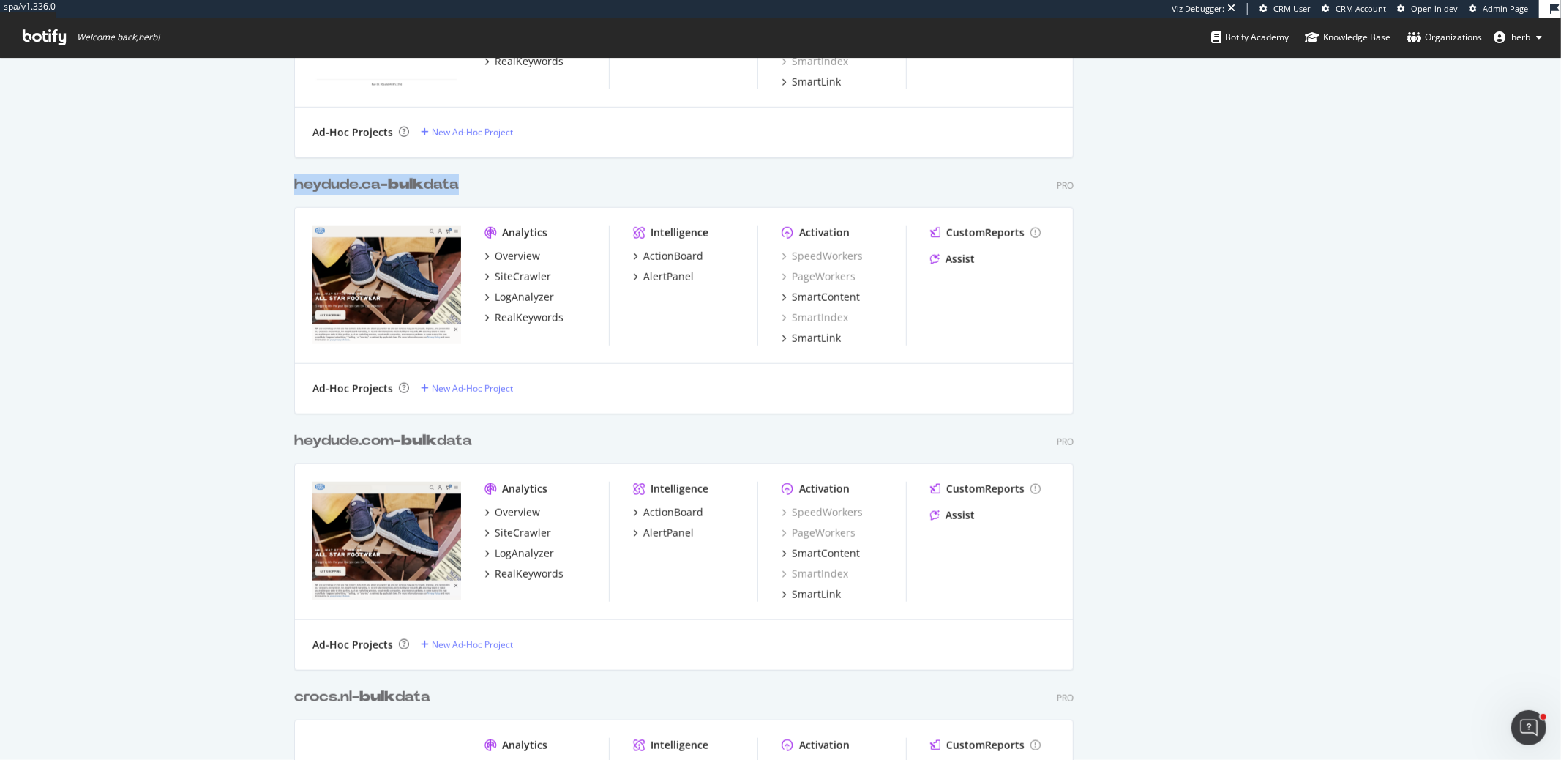  Describe the element at coordinates (1506, 8) in the screenshot. I see `span: Admin Page` at that location.